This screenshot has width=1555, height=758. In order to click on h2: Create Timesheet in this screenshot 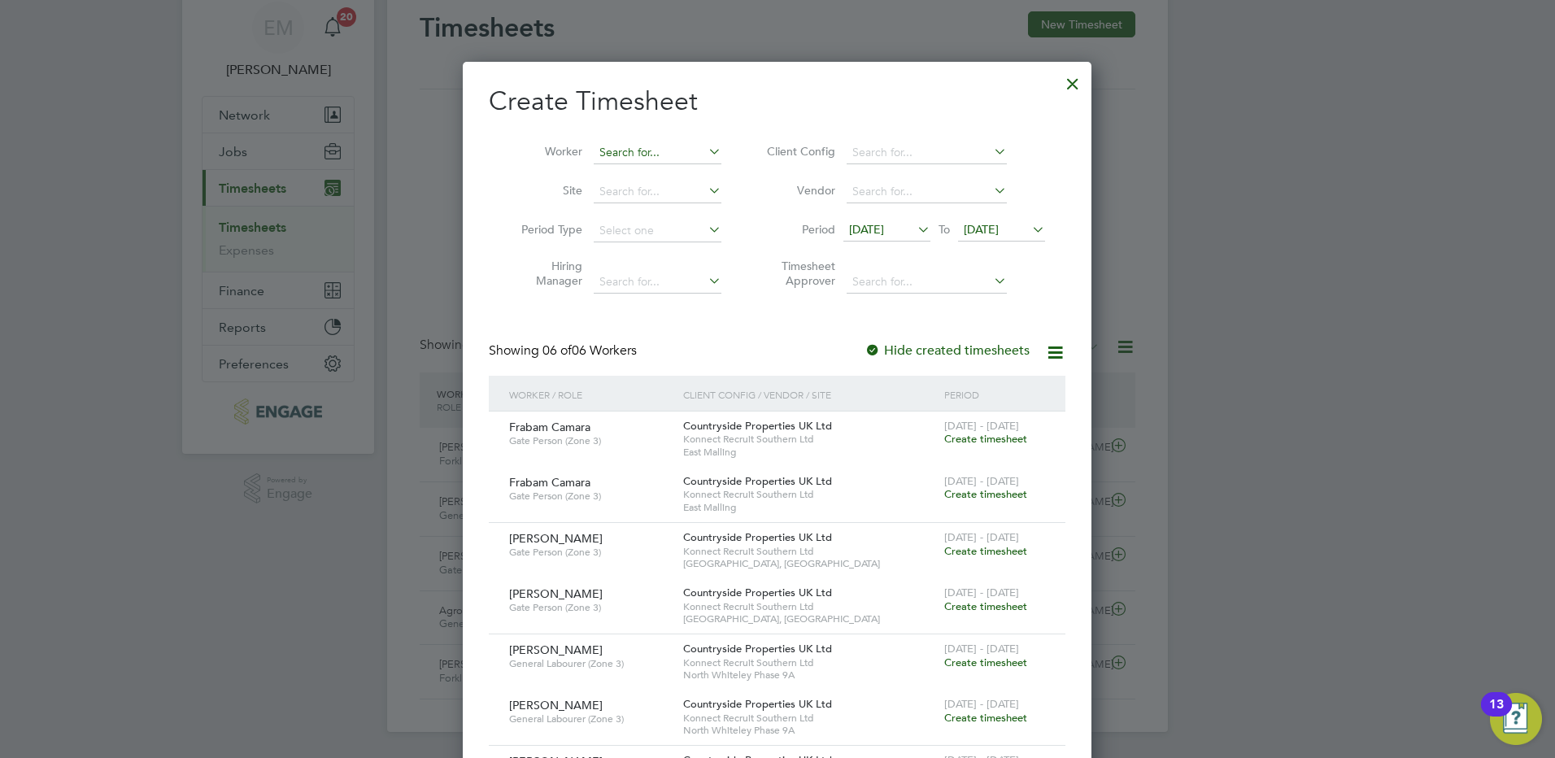, I will do `click(776, 102)`.